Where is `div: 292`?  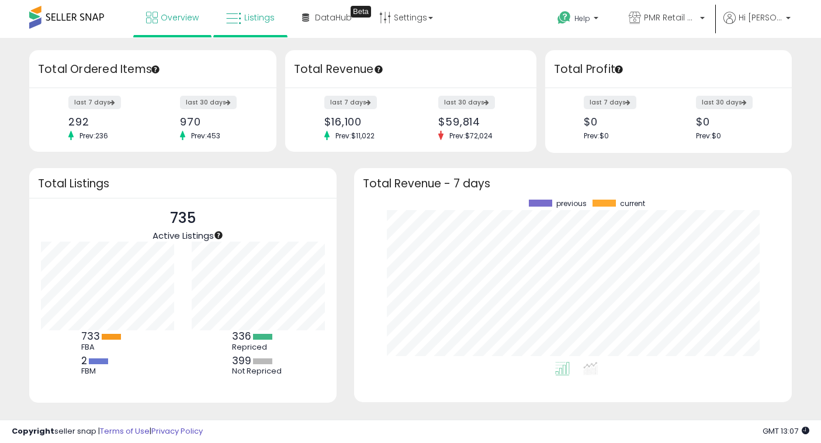
div: 292 is located at coordinates (106, 121).